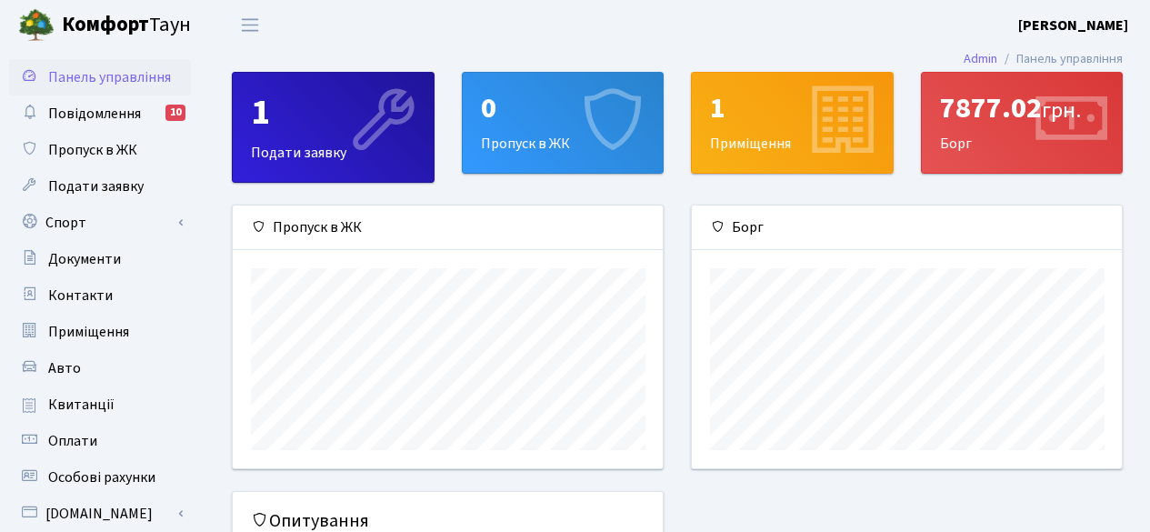 The height and width of the screenshot is (532, 1150). Describe the element at coordinates (100, 295) in the screenshot. I see `a: Контакти` at that location.